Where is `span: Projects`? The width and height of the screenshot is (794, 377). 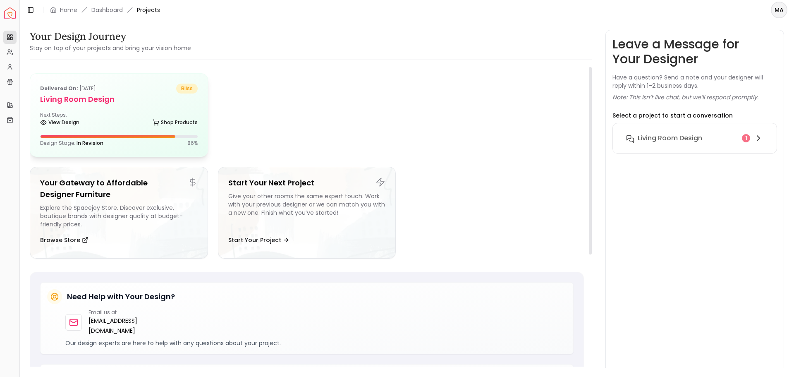
span: Projects is located at coordinates (149, 10).